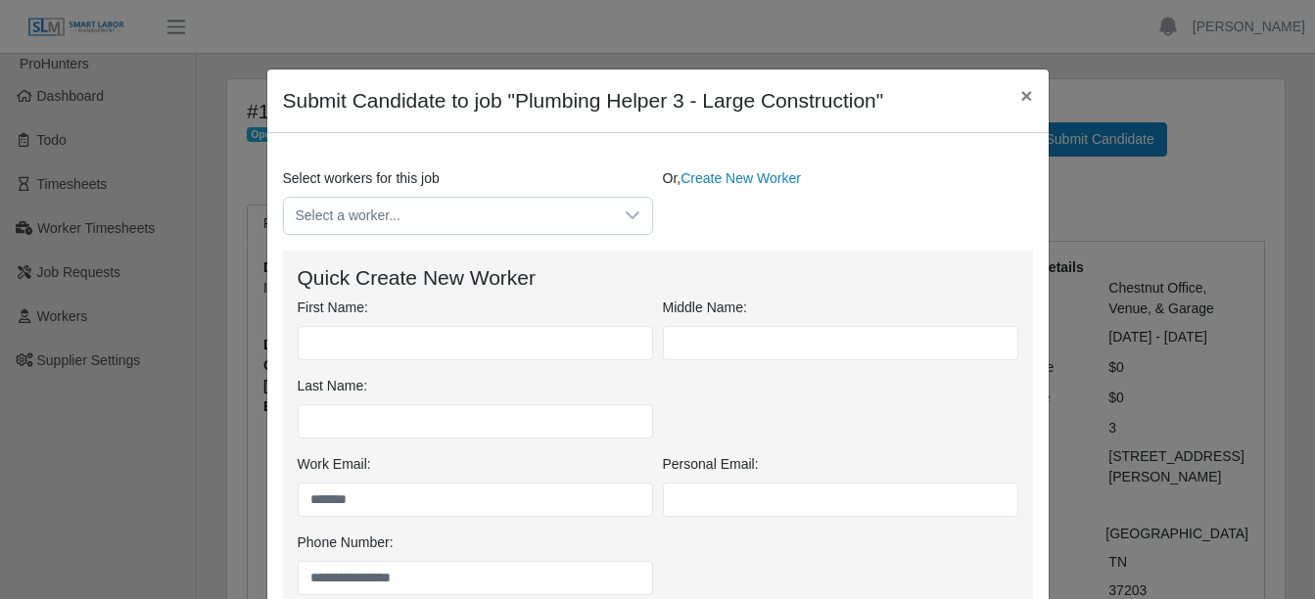 This screenshot has height=599, width=1315. Describe the element at coordinates (740, 178) in the screenshot. I see `a: Create New Worker` at that location.